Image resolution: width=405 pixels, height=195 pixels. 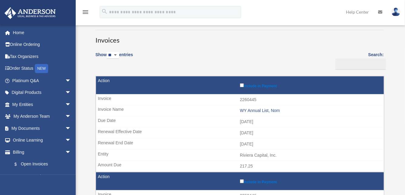 What do you see at coordinates (42, 81) in the screenshot?
I see `a: Platinum Q&Aarrow_drop_down` at bounding box center [42, 81].